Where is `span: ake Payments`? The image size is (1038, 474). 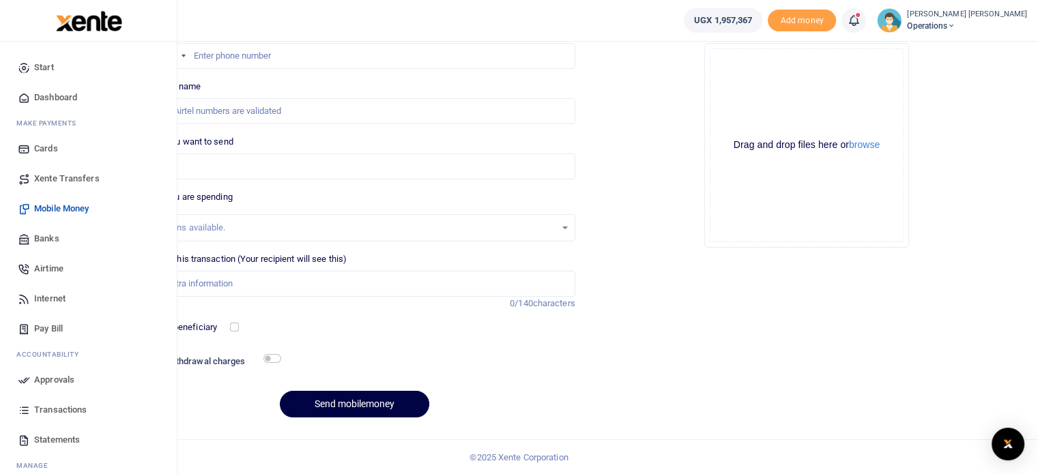
span: ake Payments is located at coordinates (50, 123).